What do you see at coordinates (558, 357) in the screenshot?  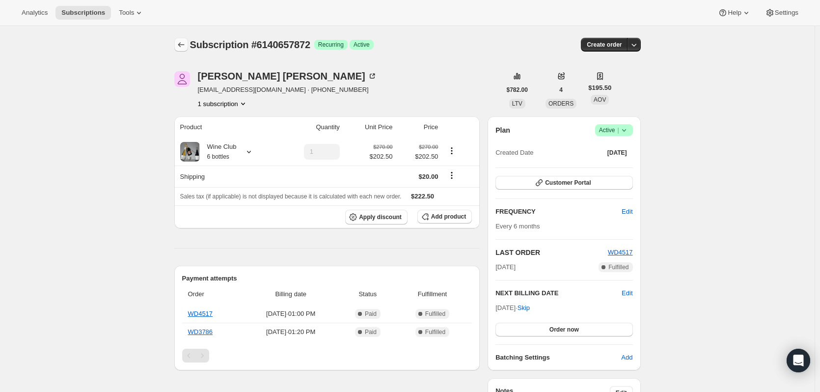 I see `h6: Batching Settings` at bounding box center [558, 357].